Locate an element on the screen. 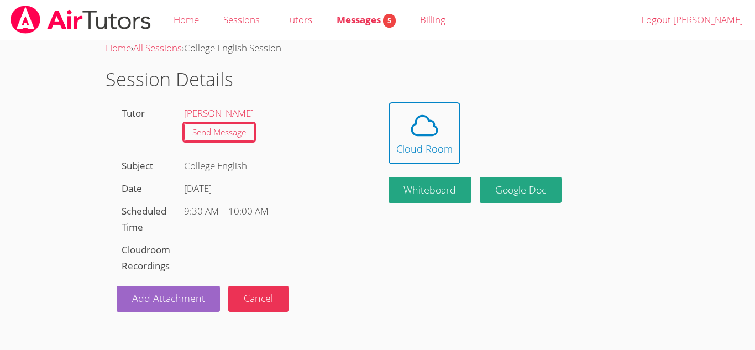  div: College English is located at coordinates (273, 166).